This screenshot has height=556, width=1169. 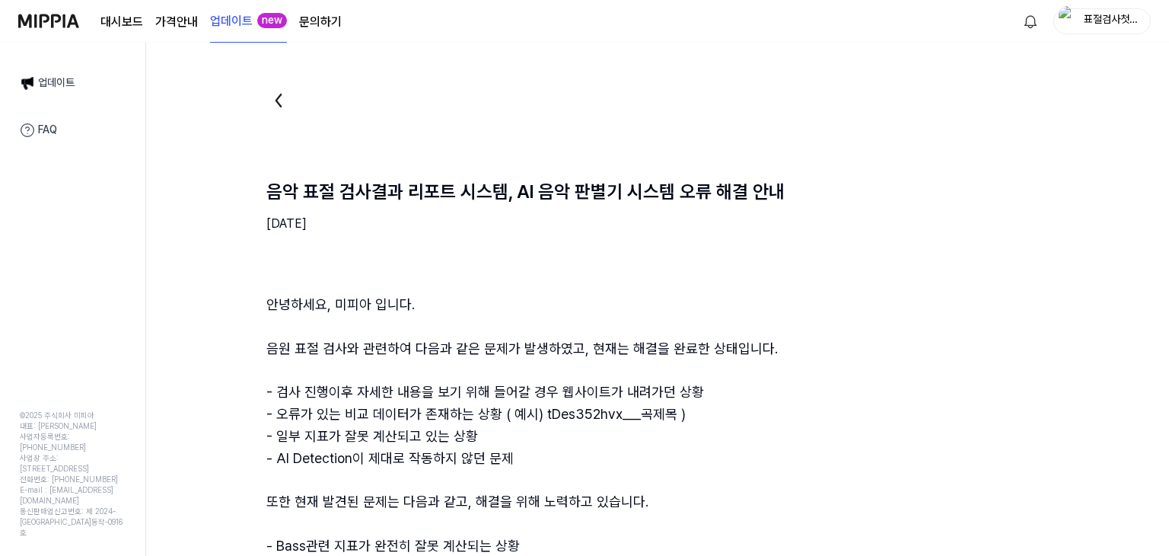 What do you see at coordinates (1111, 21) in the screenshot?
I see `div: 표절검사첫손님` at bounding box center [1111, 21].